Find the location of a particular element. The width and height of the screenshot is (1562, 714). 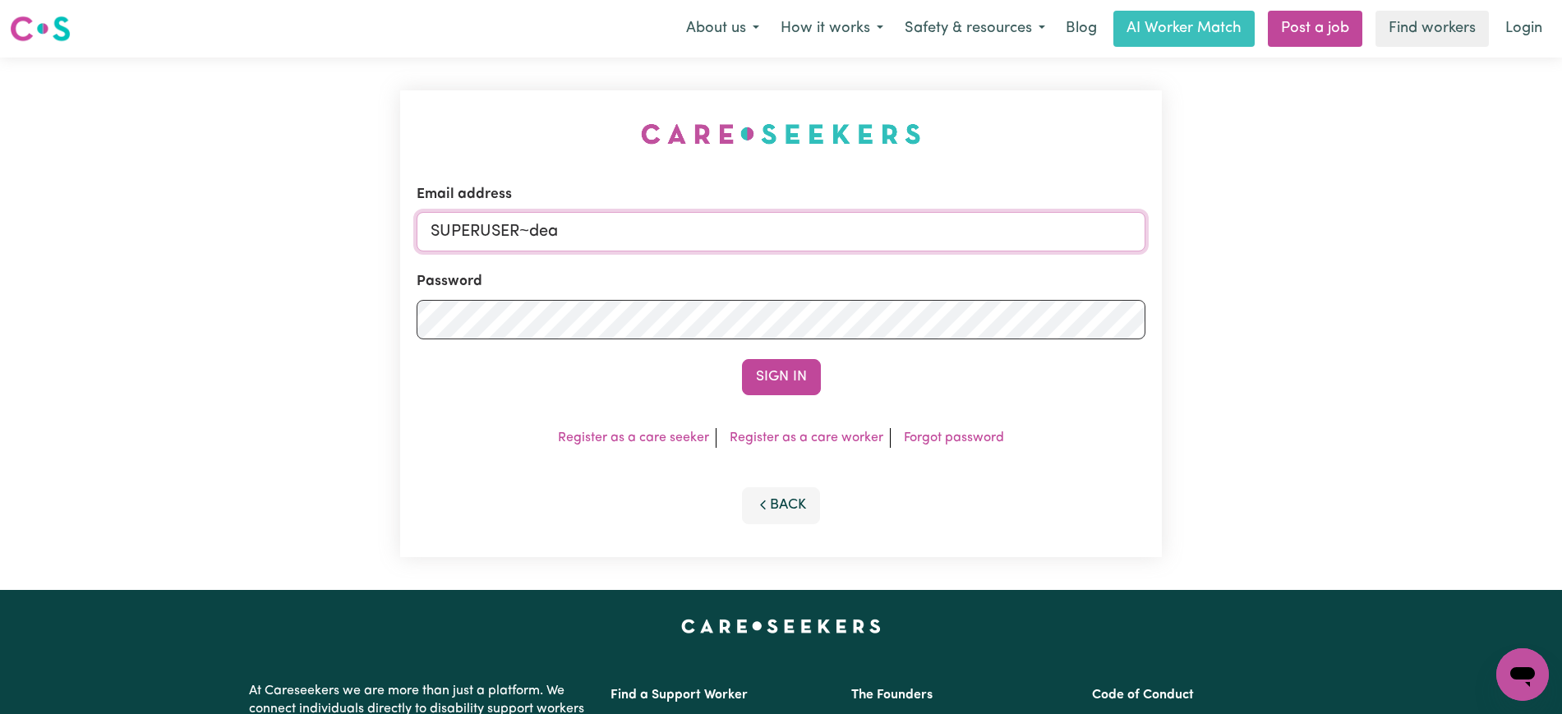

a: Login is located at coordinates (1523, 29).